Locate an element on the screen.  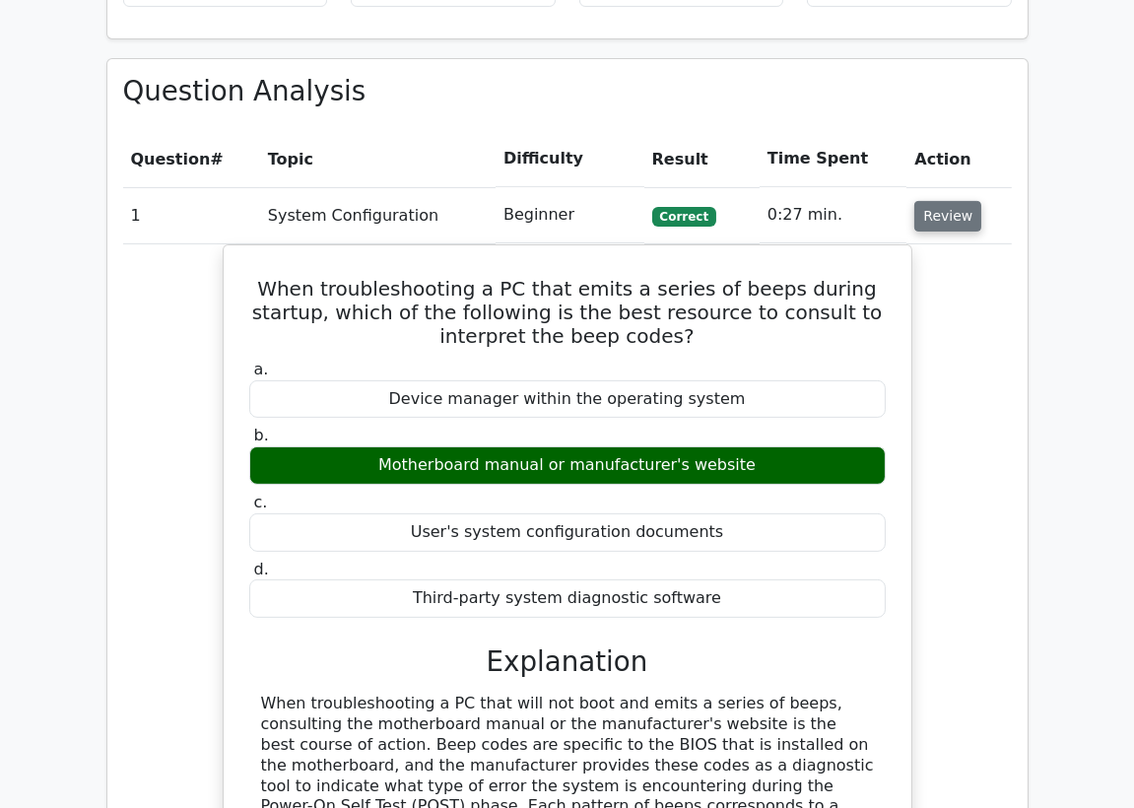
button: Review is located at coordinates (947, 216).